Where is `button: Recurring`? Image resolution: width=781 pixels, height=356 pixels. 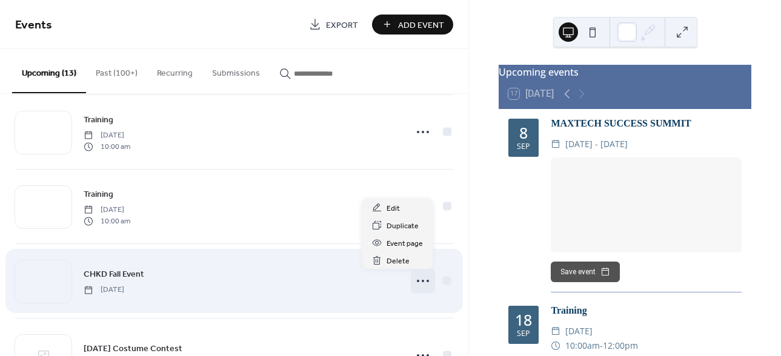 button: Recurring is located at coordinates (174, 70).